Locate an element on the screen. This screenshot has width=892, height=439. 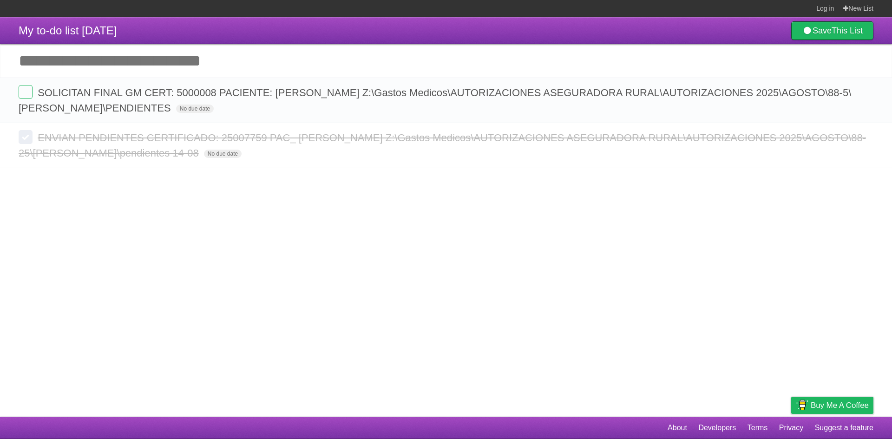
a: SaveThis List is located at coordinates (832, 31).